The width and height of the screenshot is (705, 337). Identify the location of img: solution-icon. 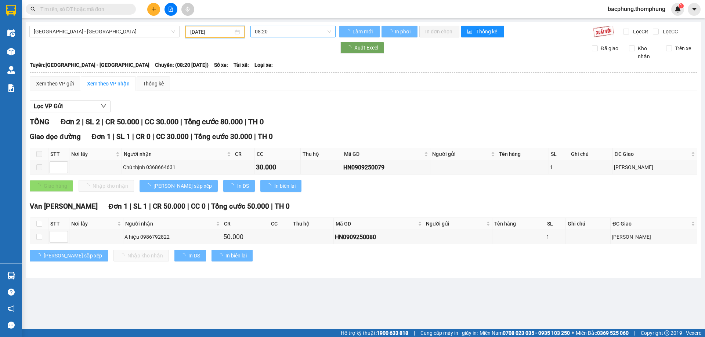
(11, 88).